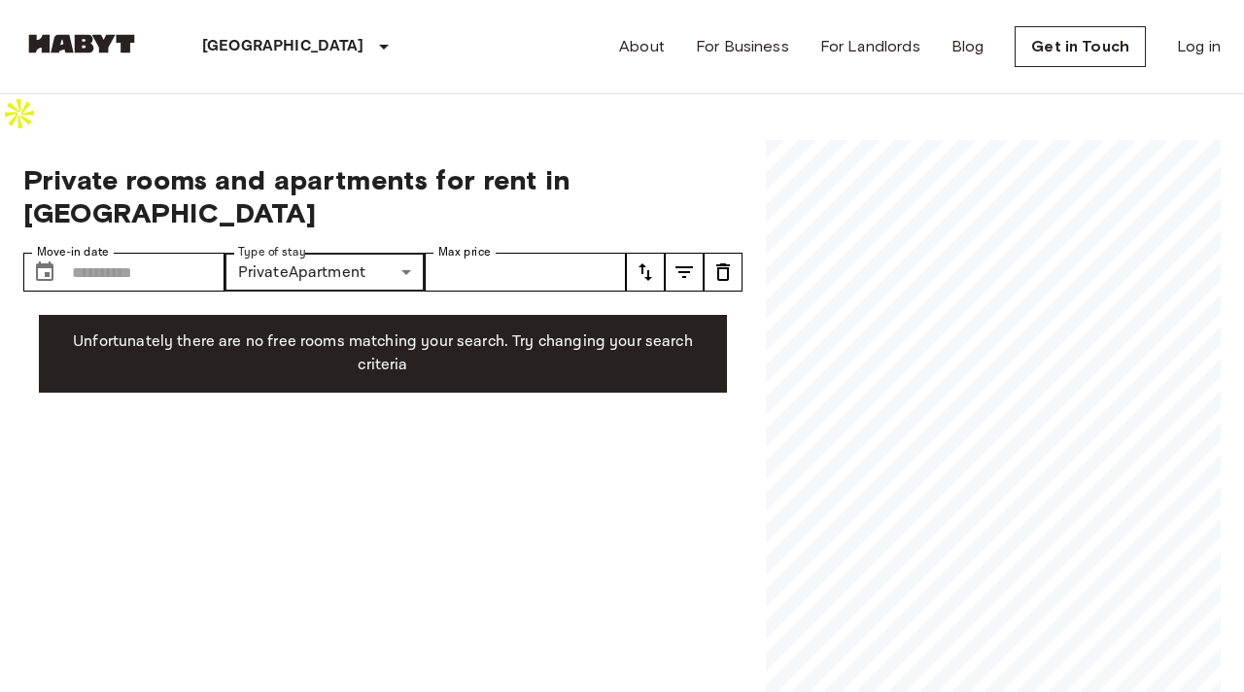 This screenshot has width=1244, height=692. I want to click on img: Habyt, so click(82, 44).